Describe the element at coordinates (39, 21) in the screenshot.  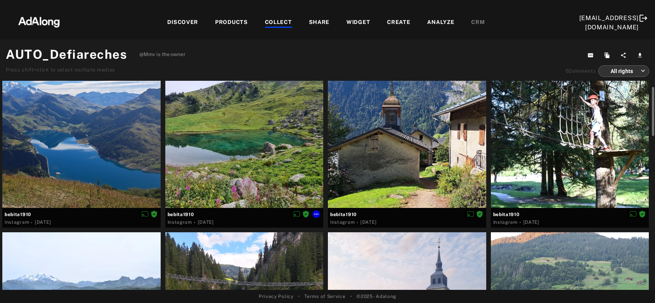
I see `img: 63233d7d88ed69de3c212112c67096b6.png` at that location.